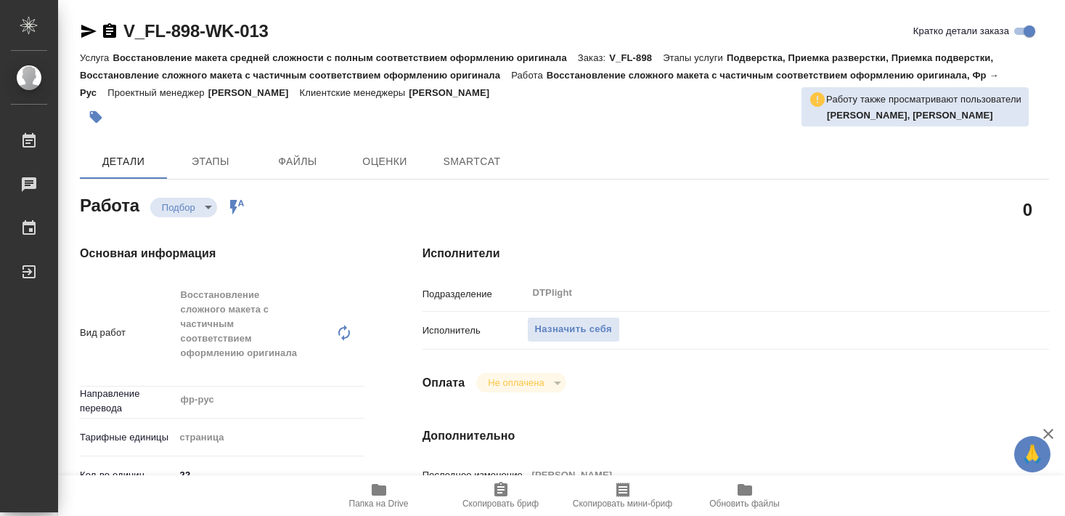  I want to click on input: ✎ Введи что-нибудь, so click(269, 474).